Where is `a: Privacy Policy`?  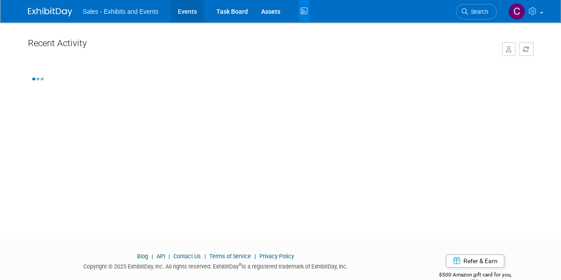 a: Privacy Policy is located at coordinates (277, 256).